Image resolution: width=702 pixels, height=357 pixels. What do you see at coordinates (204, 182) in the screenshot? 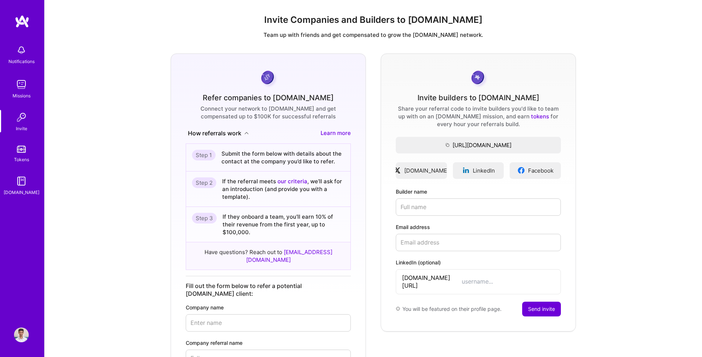
I see `div: Step 2` at bounding box center [204, 182].